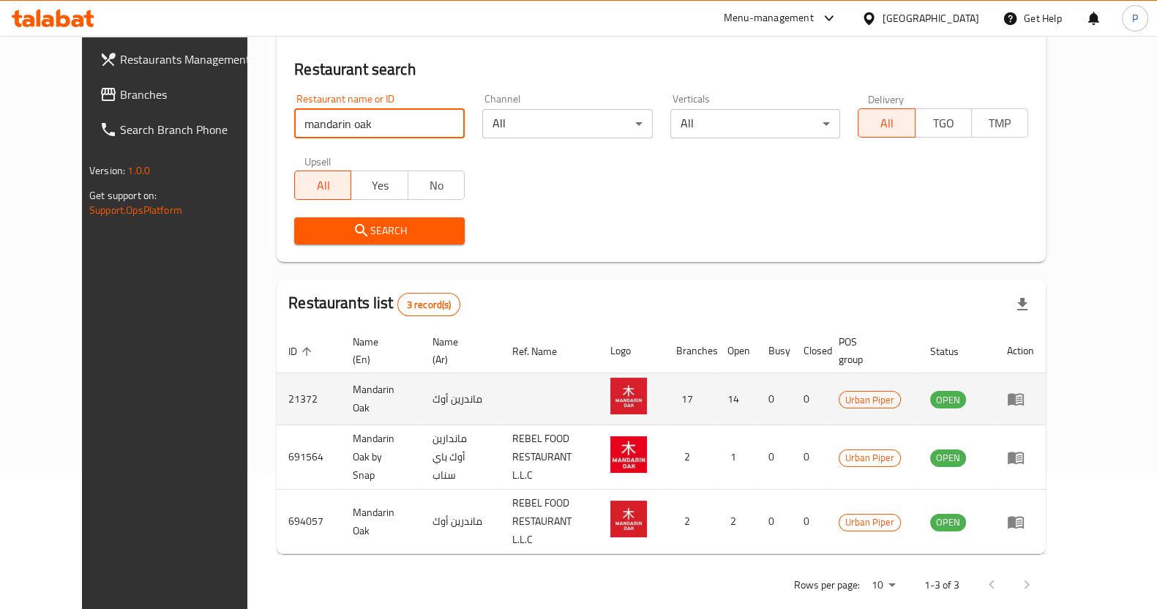  Describe the element at coordinates (690, 399) in the screenshot. I see `td: 17` at that location.